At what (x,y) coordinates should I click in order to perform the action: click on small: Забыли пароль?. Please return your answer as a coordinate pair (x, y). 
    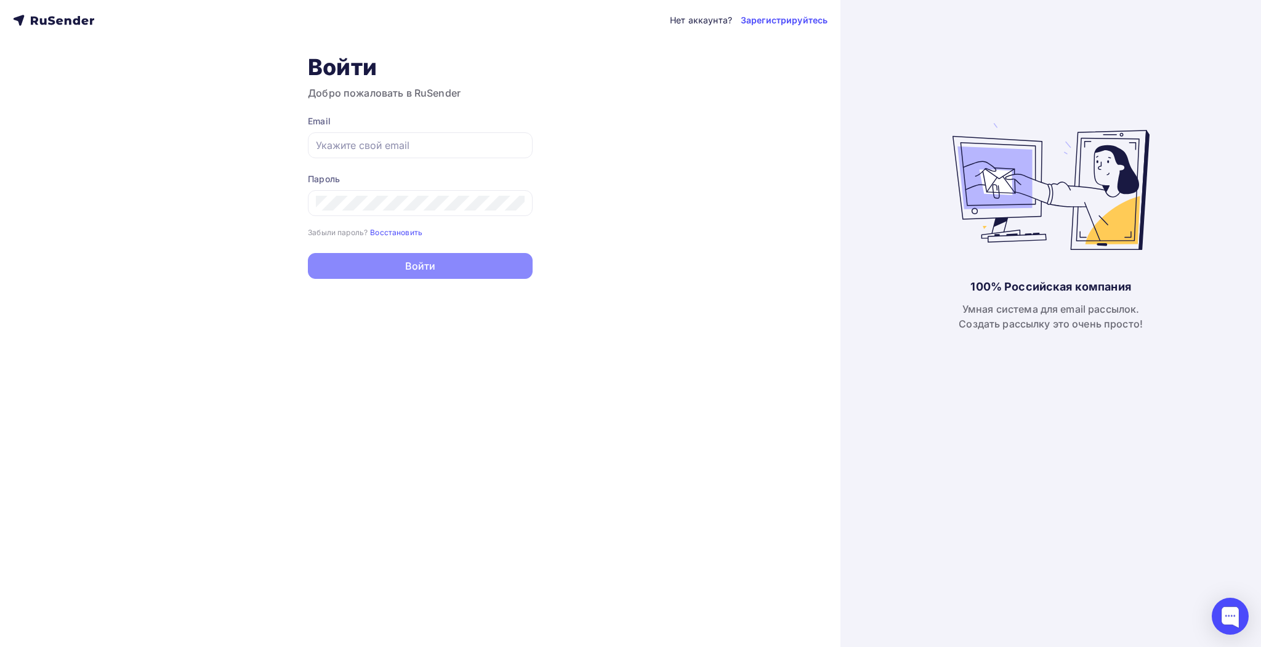
    Looking at the image, I should click on (337, 232).